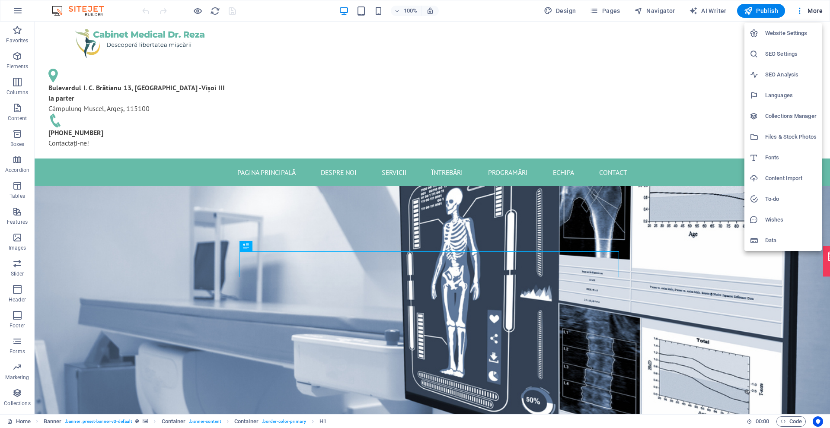 The image size is (830, 428). Describe the element at coordinates (791, 241) in the screenshot. I see `h6: Data` at that location.